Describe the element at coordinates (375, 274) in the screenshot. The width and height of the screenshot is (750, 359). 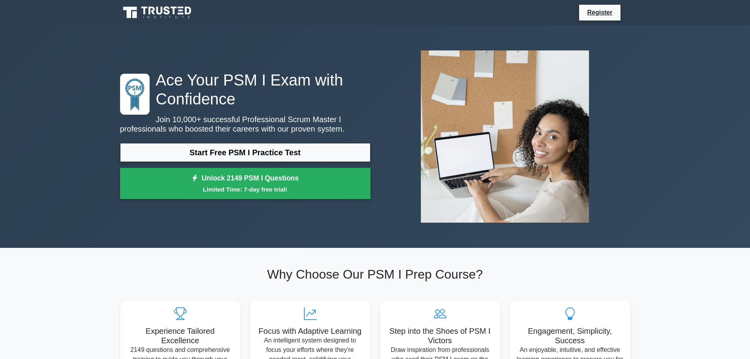
I see `h2: Why Choose Our PSM I Prep Course?` at that location.